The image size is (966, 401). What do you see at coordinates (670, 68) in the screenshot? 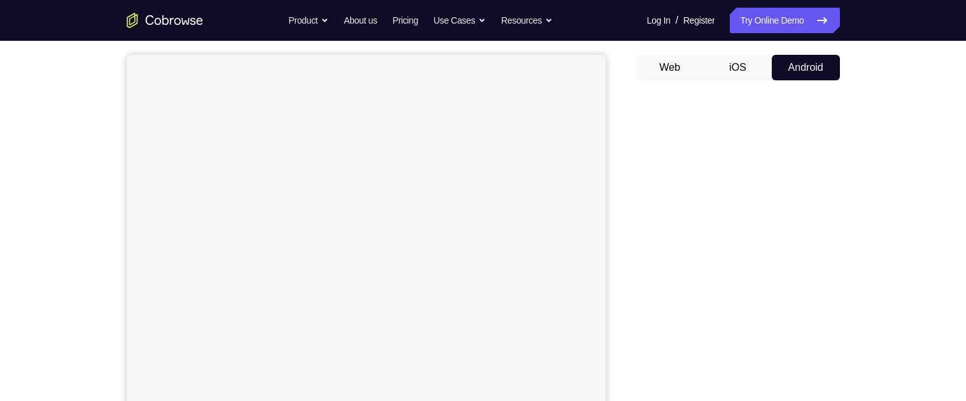
I see `button: Web` at bounding box center [670, 68].